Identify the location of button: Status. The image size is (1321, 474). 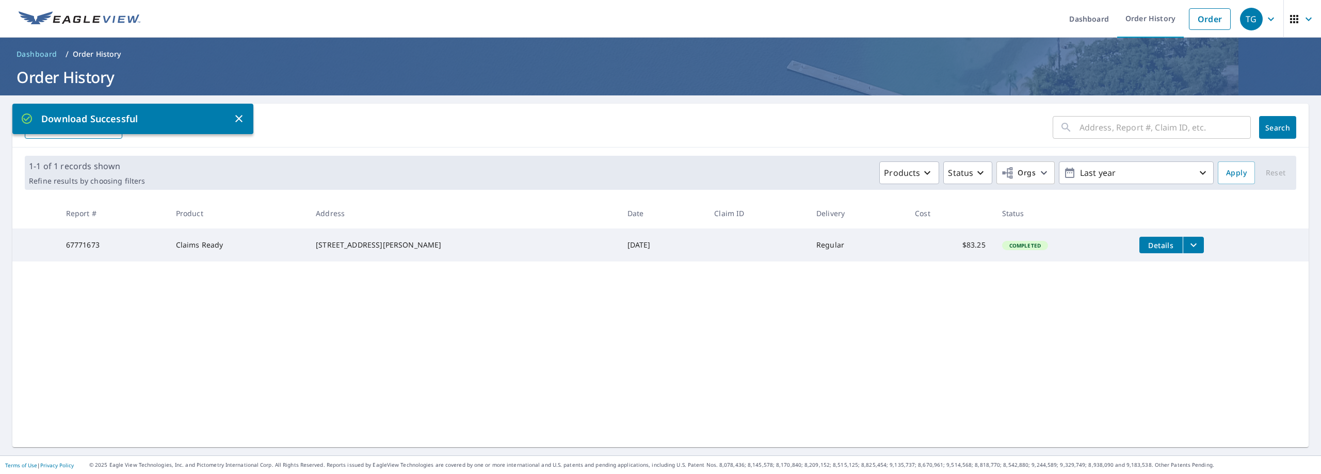
(967, 173).